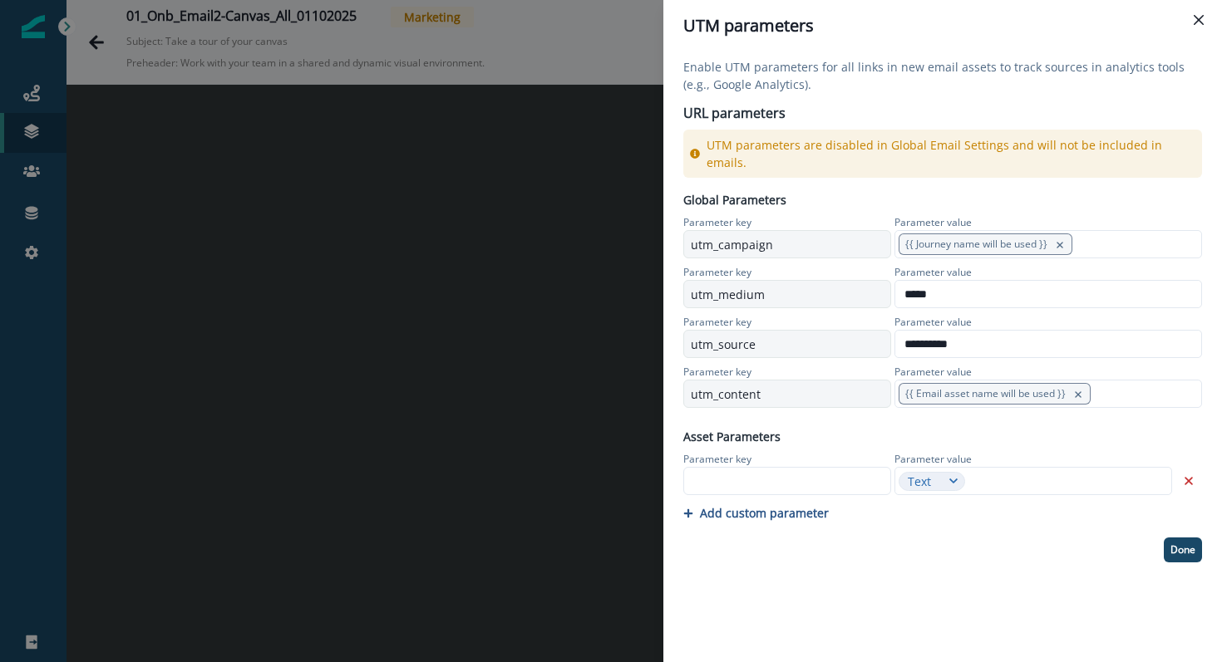 The width and height of the screenshot is (1222, 662). I want to click on button: Close, so click(1198, 20).